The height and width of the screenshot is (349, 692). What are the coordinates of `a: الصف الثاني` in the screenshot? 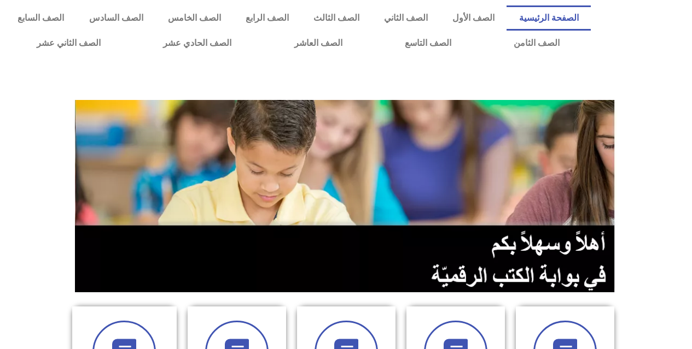 It's located at (405, 18).